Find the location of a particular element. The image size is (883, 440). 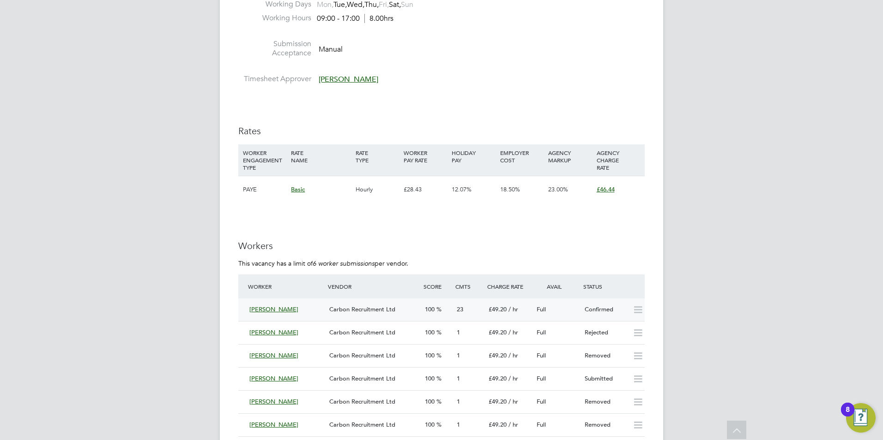

span: 8.00hrs is located at coordinates (378, 18).